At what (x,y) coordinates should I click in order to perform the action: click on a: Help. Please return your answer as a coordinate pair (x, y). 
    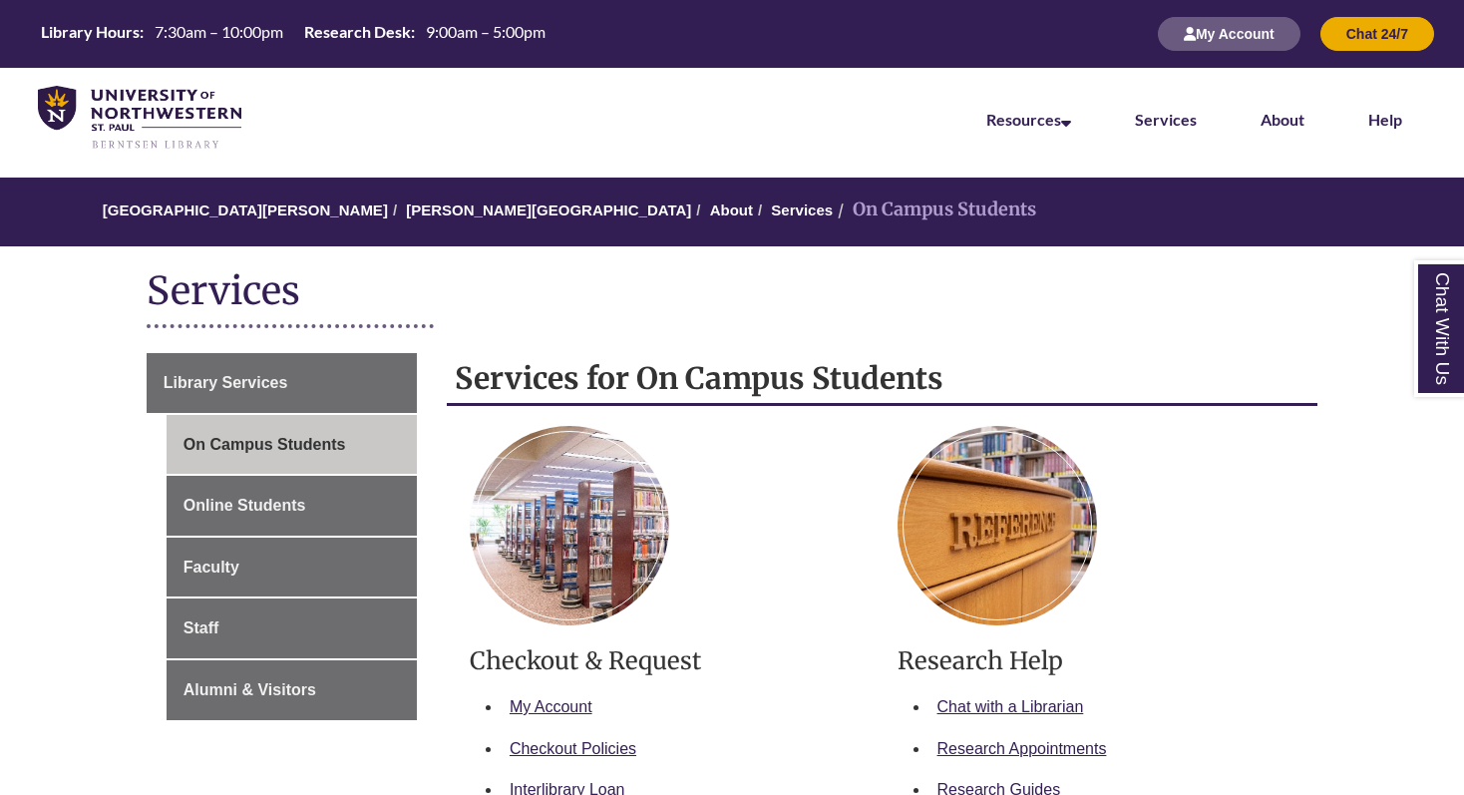
    Looking at the image, I should click on (1385, 119).